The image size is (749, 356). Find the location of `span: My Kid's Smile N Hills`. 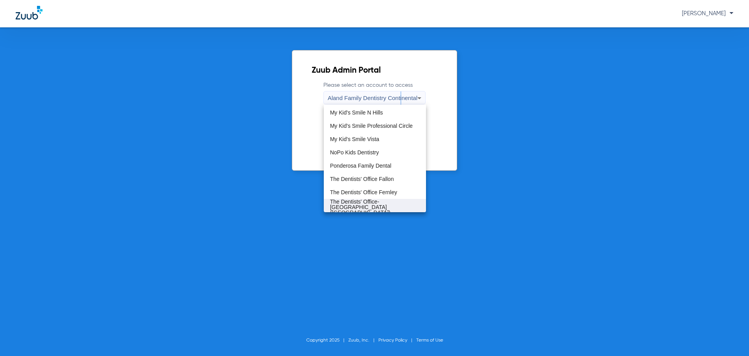

span: My Kid's Smile N Hills is located at coordinates (357, 112).